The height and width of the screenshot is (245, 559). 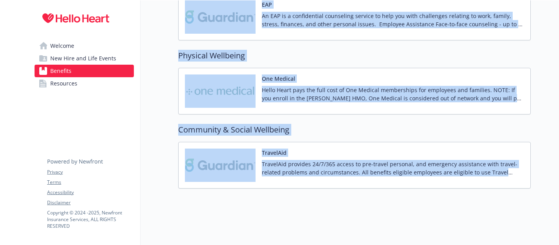 What do you see at coordinates (220, 17) in the screenshot?
I see `img: Guardian carrier logo` at bounding box center [220, 17].